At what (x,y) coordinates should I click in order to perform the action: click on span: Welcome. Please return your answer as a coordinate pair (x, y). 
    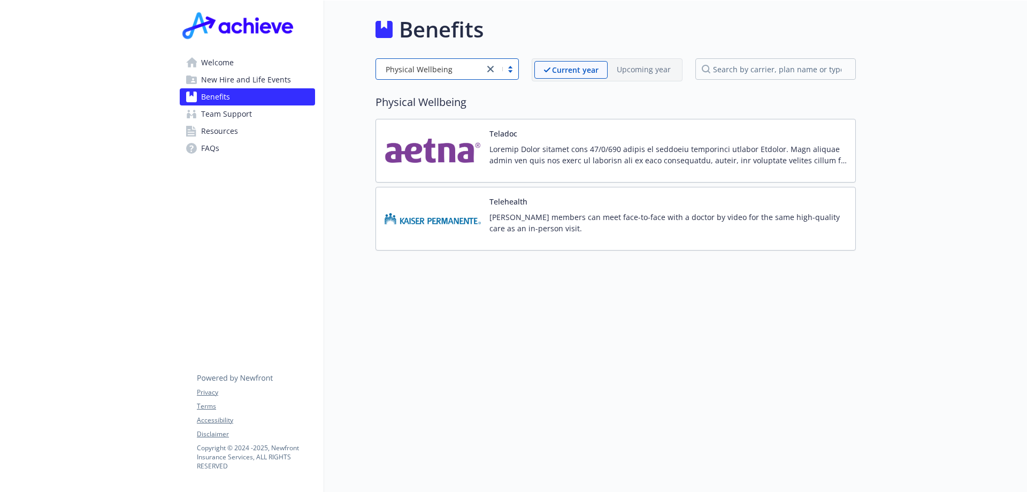
    Looking at the image, I should click on (217, 63).